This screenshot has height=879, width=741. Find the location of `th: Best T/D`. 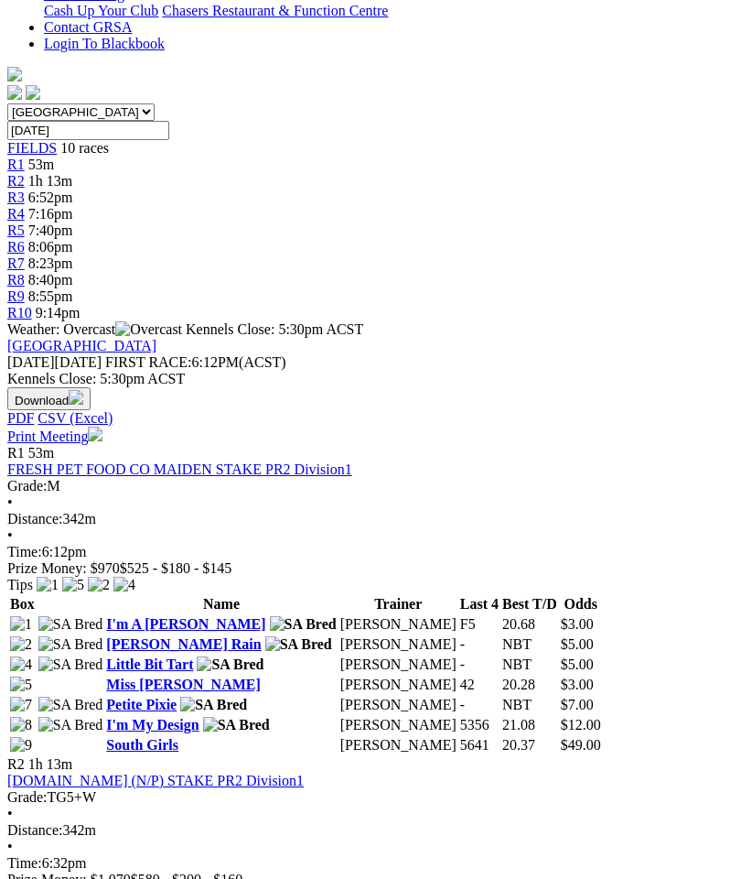

th: Best T/D is located at coordinates (530, 604).